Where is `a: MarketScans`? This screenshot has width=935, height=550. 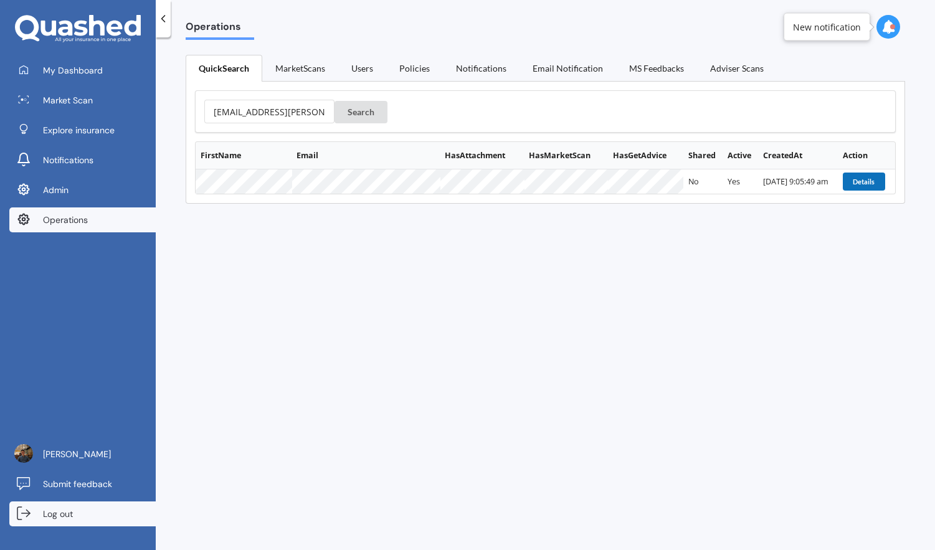 a: MarketScans is located at coordinates (300, 68).